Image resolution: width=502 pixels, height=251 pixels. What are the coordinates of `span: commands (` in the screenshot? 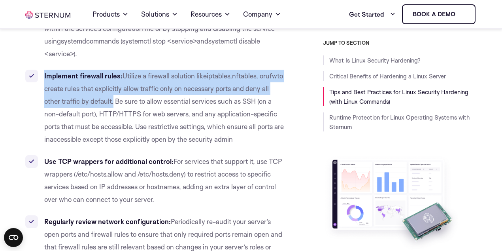 It's located at (104, 41).